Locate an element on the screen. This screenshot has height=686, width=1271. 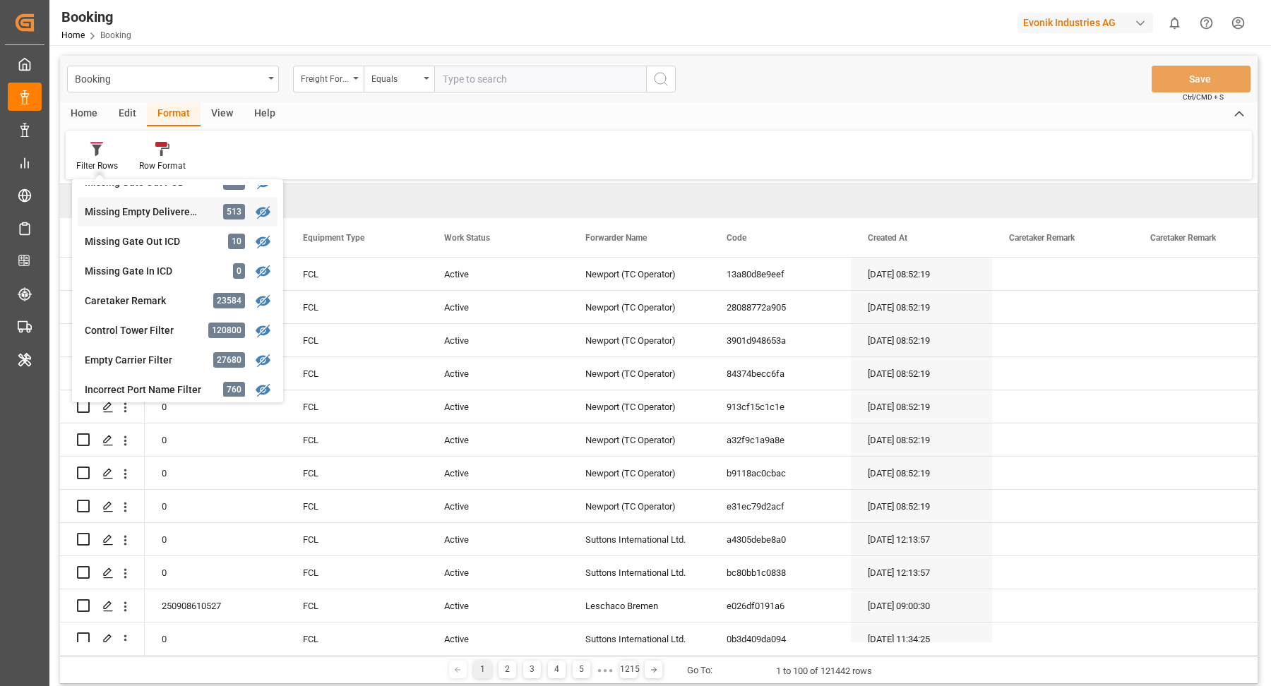
span: Equipment Type is located at coordinates (333, 238).